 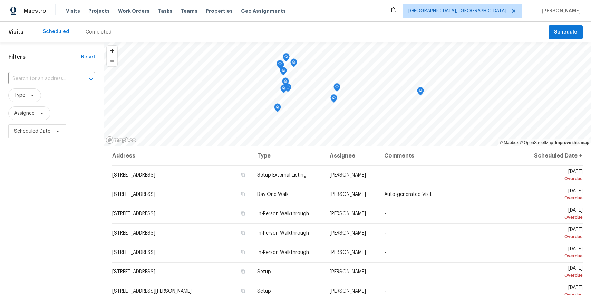 What do you see at coordinates (219, 11) in the screenshot?
I see `span: Properties` at bounding box center [219, 11].